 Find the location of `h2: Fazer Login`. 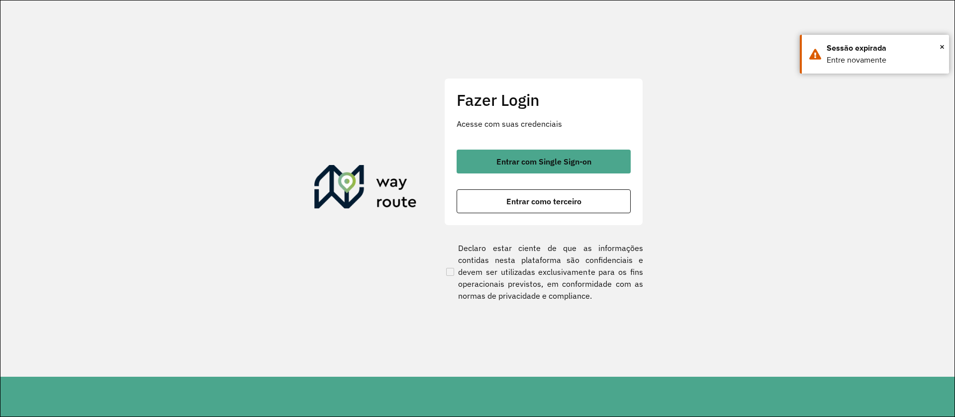

h2: Fazer Login is located at coordinates (543, 100).